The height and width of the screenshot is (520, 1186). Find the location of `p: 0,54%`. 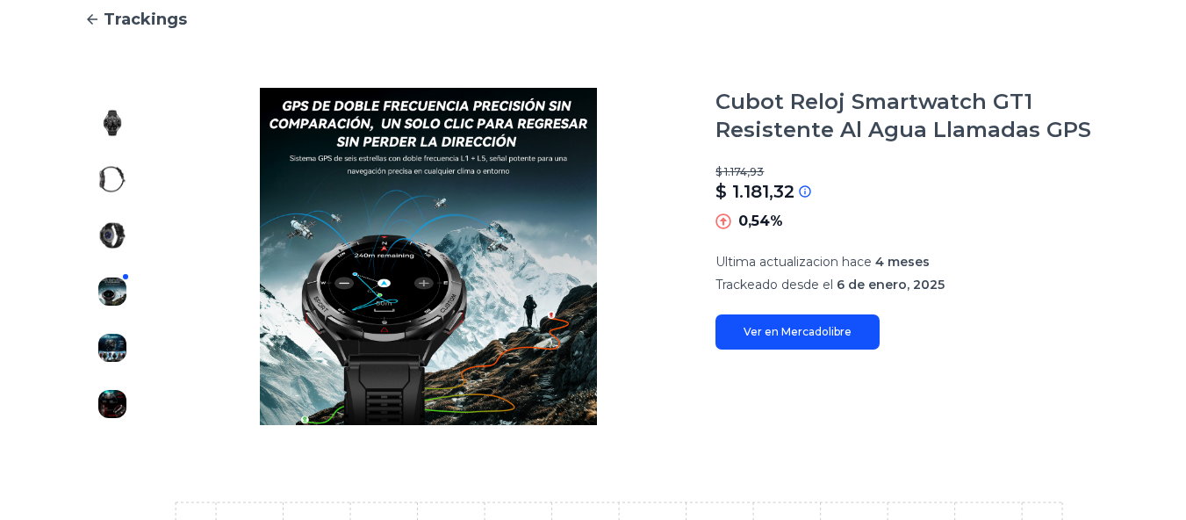

p: 0,54% is located at coordinates (760, 221).